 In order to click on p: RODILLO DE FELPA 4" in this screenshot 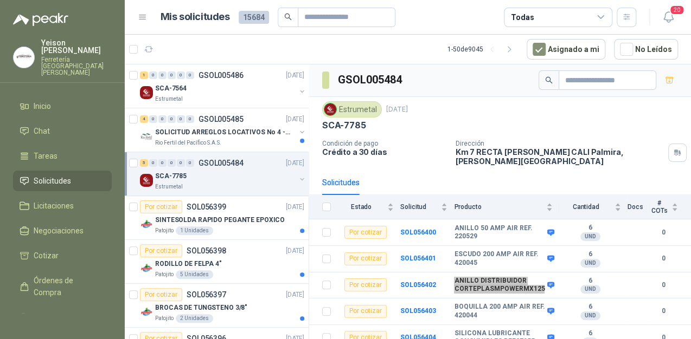, I will do `click(188, 264)`.